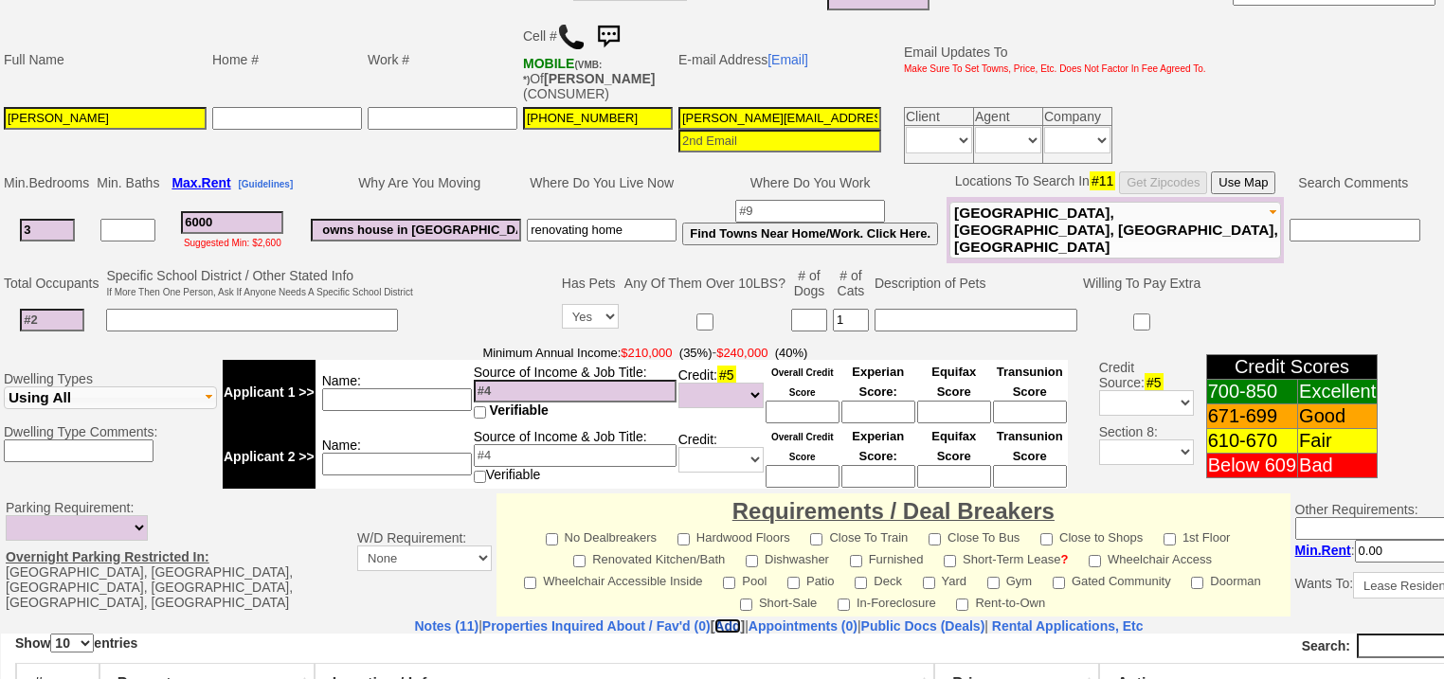 This screenshot has width=1444, height=679. I want to click on div: Showing 1 to 1 of 1 entries, so click(93, 269).